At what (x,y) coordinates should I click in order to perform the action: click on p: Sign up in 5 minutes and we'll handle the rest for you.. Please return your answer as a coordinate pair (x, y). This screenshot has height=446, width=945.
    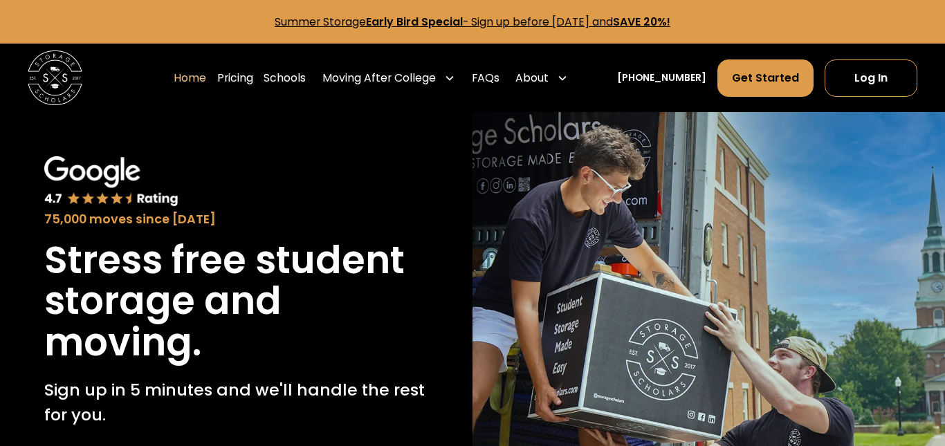
    Looking at the image, I should click on (236, 402).